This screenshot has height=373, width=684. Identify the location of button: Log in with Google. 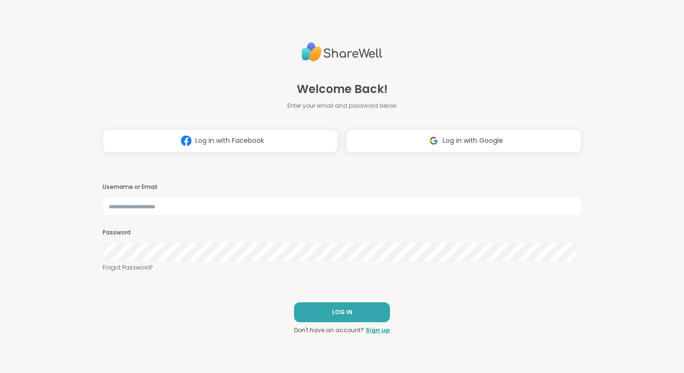
(464, 141).